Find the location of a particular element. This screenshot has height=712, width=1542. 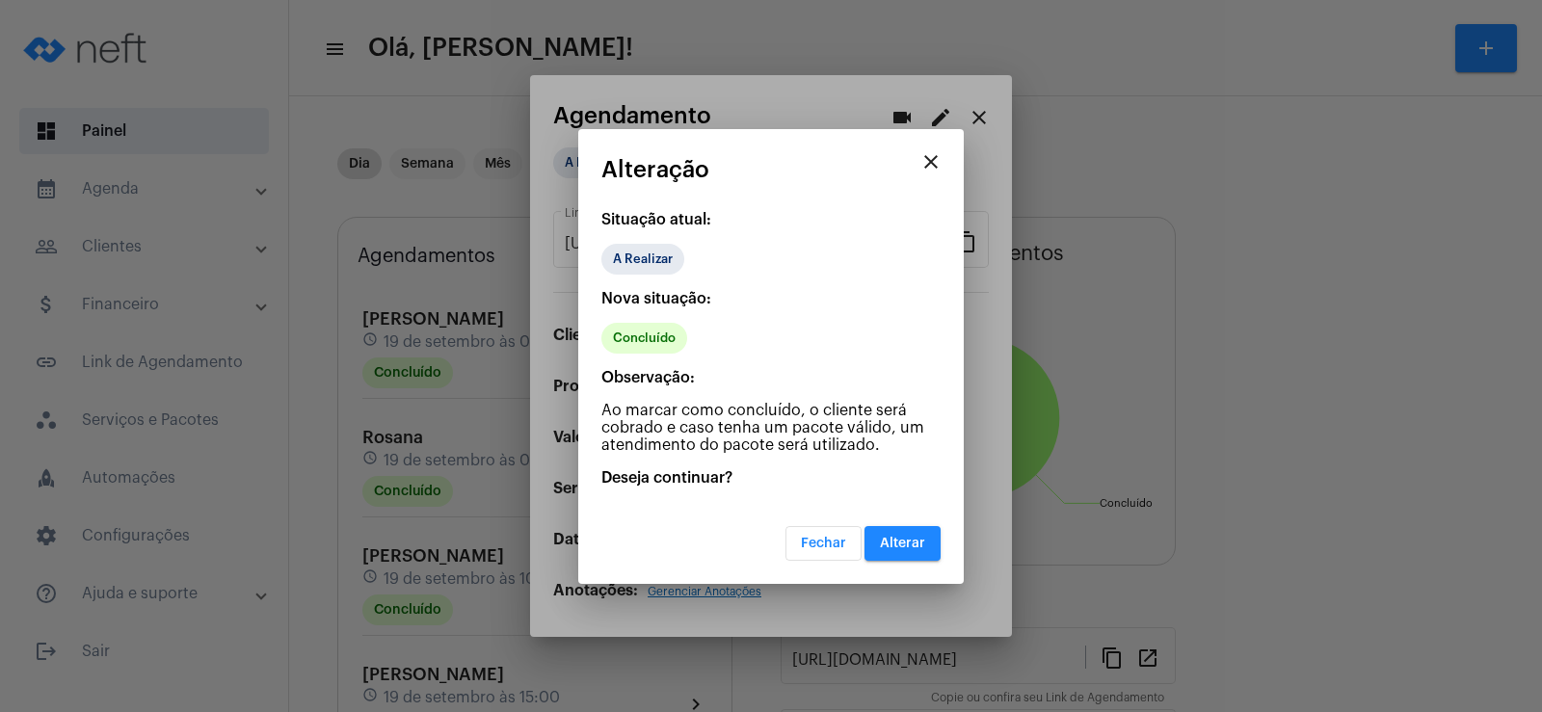

p: Deseja continuar? is located at coordinates (771, 478).